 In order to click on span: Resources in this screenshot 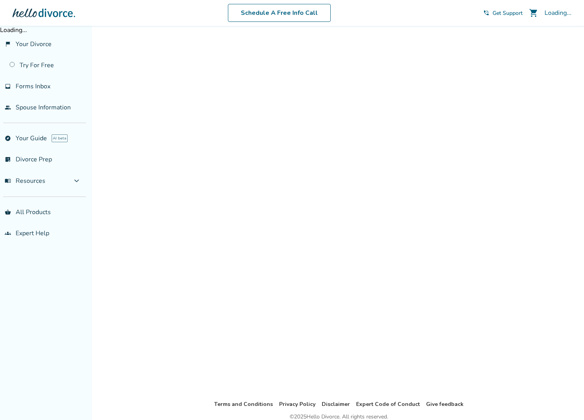, I will do `click(25, 181)`.